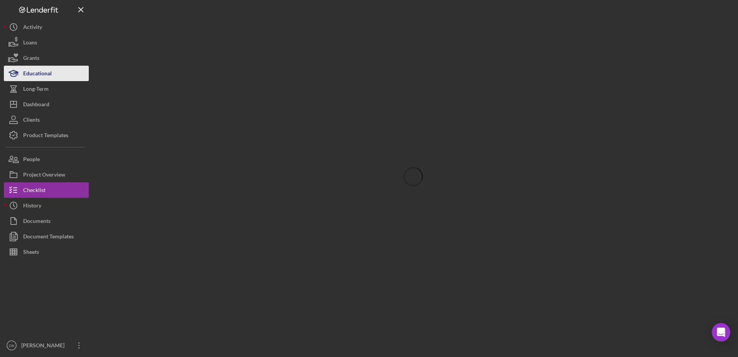  I want to click on button: Clients, so click(46, 120).